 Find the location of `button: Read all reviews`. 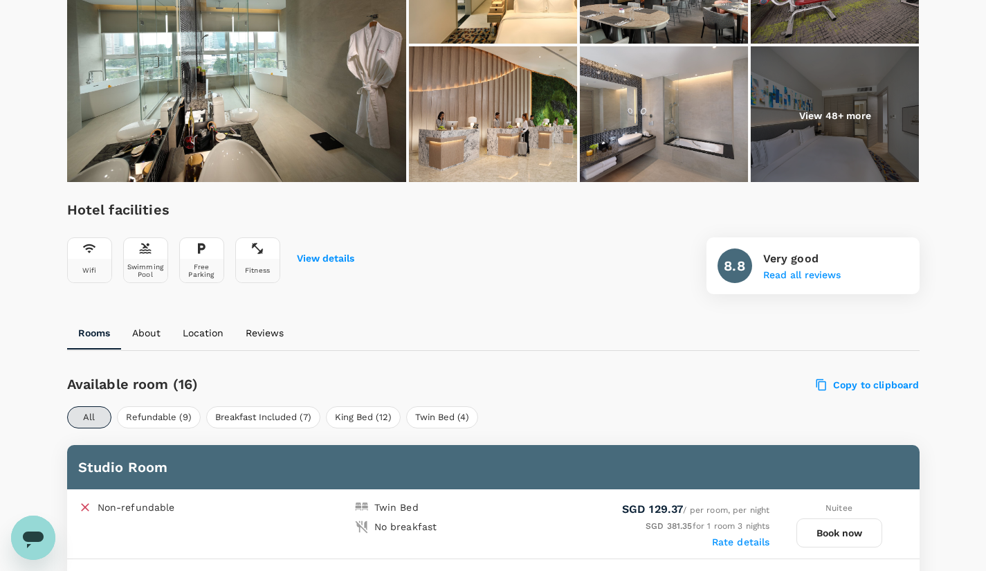

button: Read all reviews is located at coordinates (802, 275).